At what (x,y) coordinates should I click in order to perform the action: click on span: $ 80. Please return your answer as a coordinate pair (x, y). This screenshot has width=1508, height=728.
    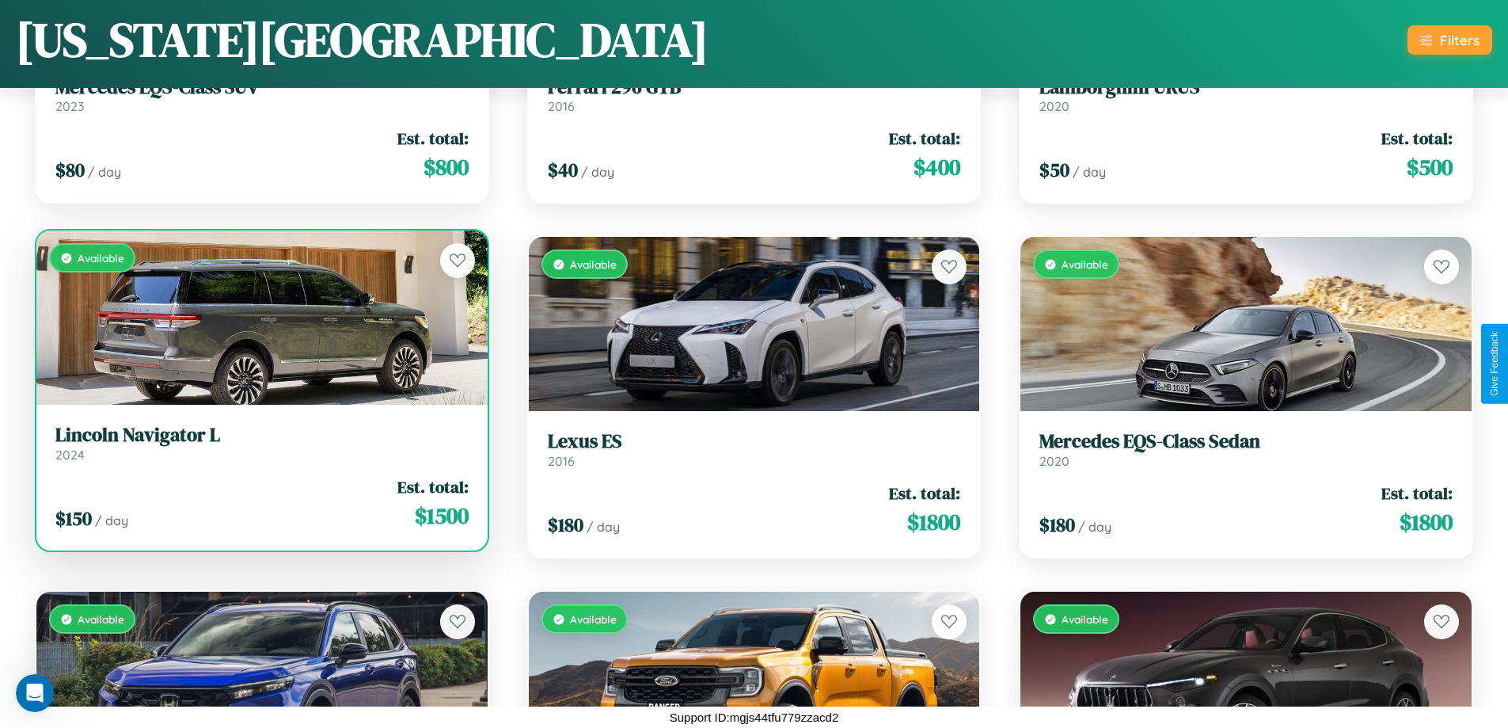
    Looking at the image, I should click on (70, 169).